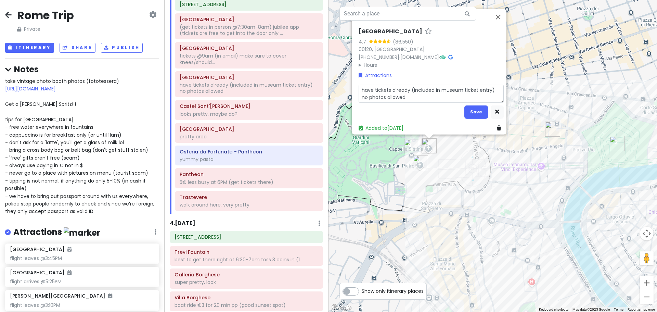 The image size is (657, 312). I want to click on button: Zoom in, so click(646, 282).